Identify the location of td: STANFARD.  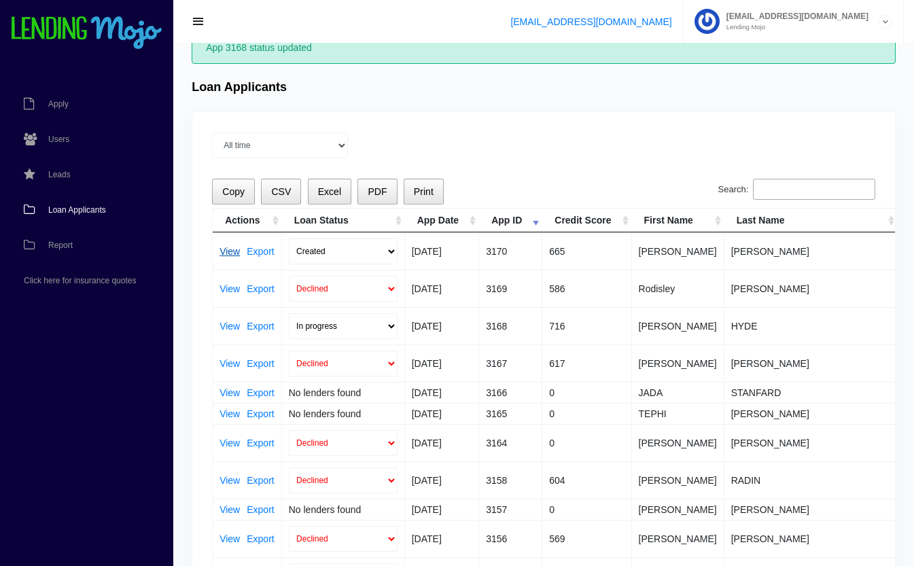
(811, 392).